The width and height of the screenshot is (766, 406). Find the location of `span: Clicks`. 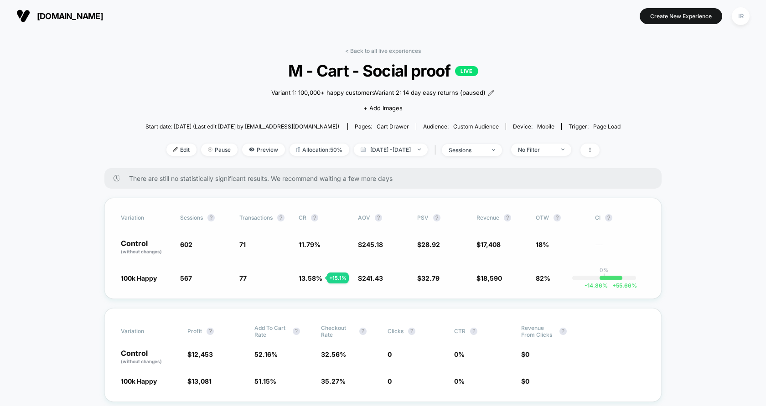

span: Clicks is located at coordinates (396, 331).